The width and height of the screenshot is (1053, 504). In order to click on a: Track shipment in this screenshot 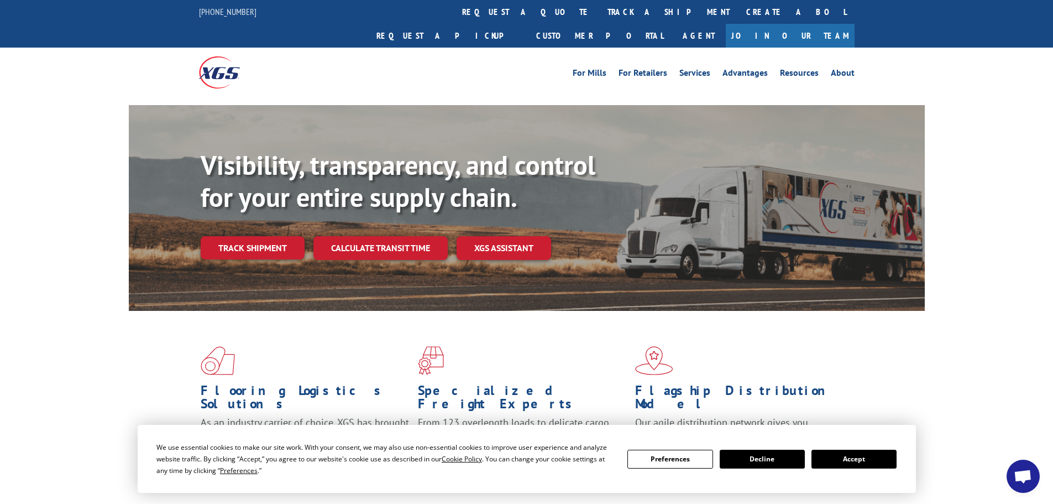, I will do `click(253, 248)`.